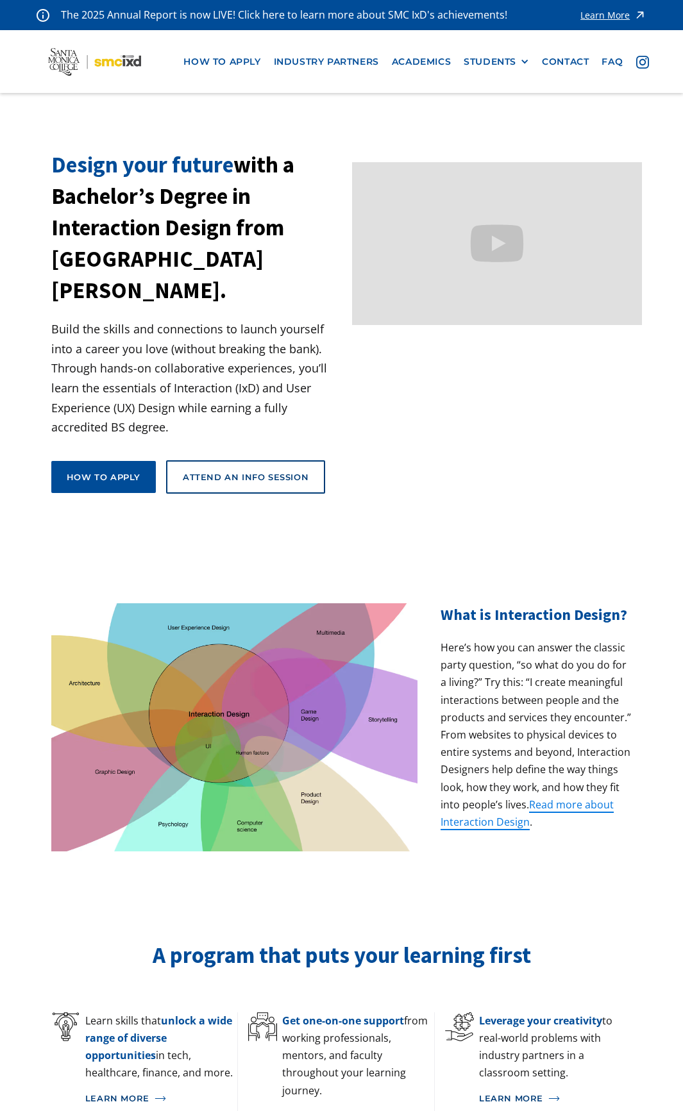 This screenshot has width=683, height=1111. What do you see at coordinates (540, 1021) in the screenshot?
I see `span: Leverage your creativity` at bounding box center [540, 1021].